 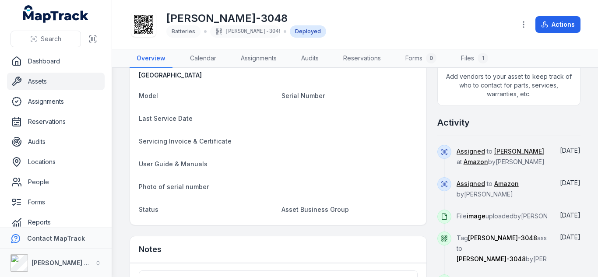 What do you see at coordinates (570, 182) in the screenshot?
I see `time: 25/08/2025, 7:40:02 am` at bounding box center [570, 182].